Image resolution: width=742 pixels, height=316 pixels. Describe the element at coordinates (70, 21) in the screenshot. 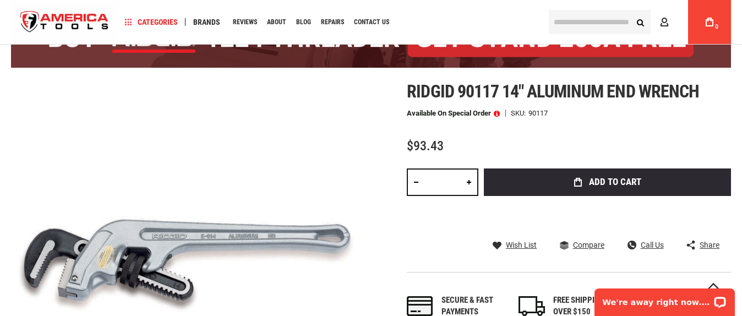

I see `p: We're away right now. Please check back later!` at that location.